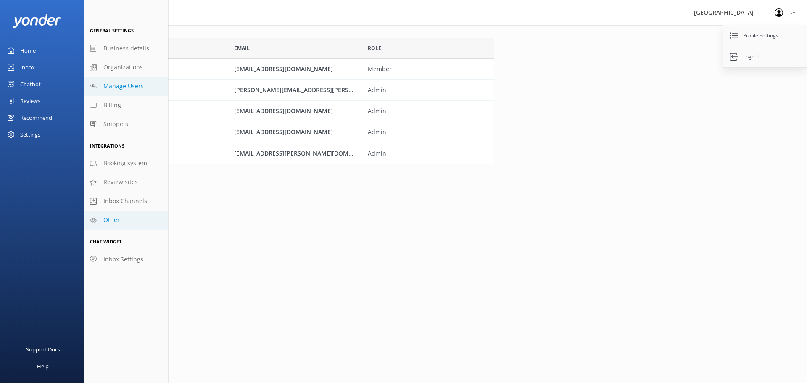 The width and height of the screenshot is (807, 383). What do you see at coordinates (30, 101) in the screenshot?
I see `div: Reviews` at bounding box center [30, 101].